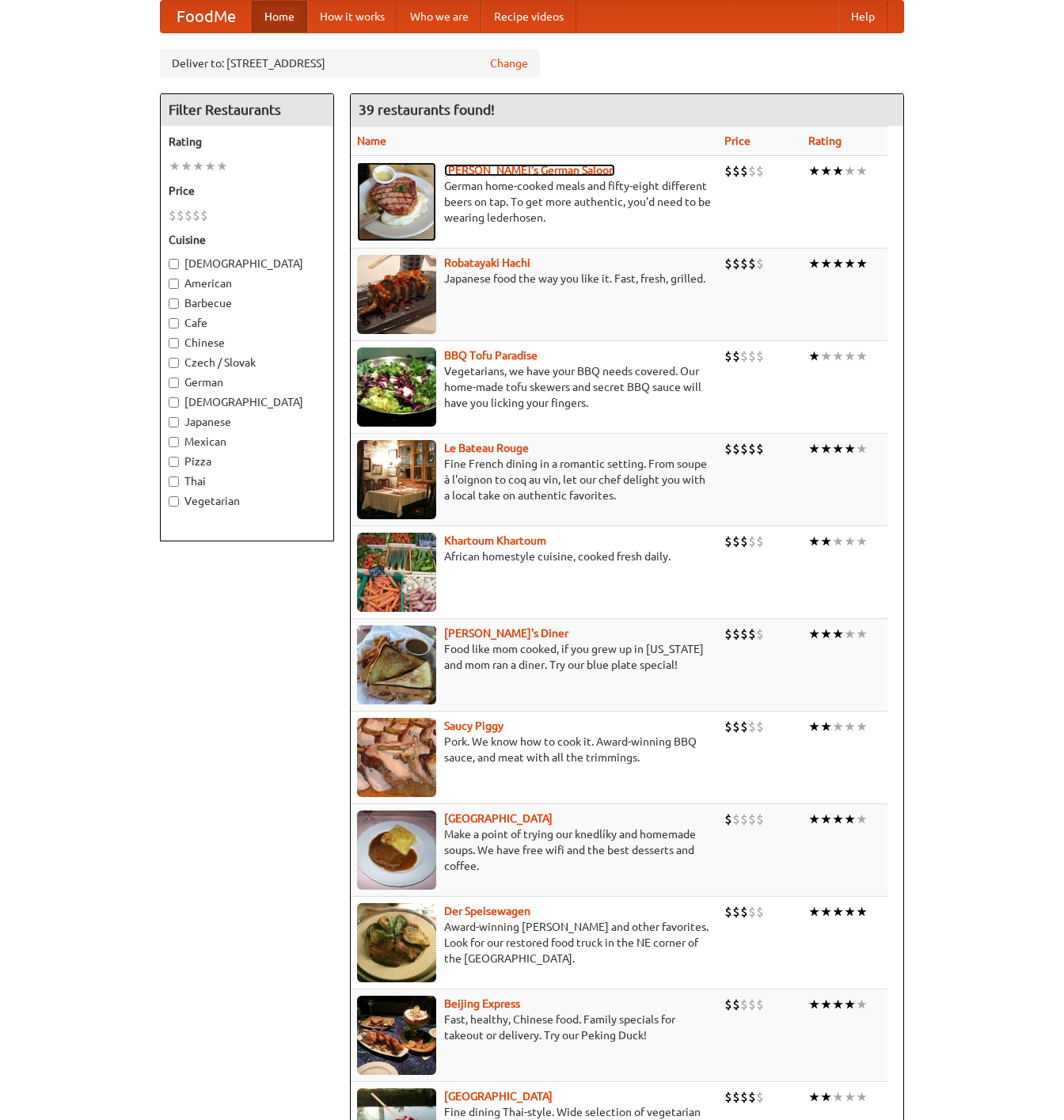 The image size is (1064, 1120). What do you see at coordinates (534, 850) in the screenshot?
I see `p: Make a point of trying our knedlíky and homemade soups. We have free wifi and the best desserts a...` at bounding box center [534, 850].